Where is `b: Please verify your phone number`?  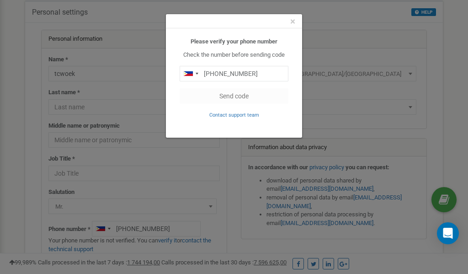 b: Please verify your phone number is located at coordinates (234, 41).